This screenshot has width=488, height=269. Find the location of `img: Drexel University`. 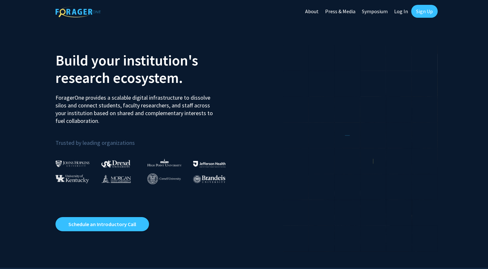

img: Drexel University is located at coordinates (116, 164).